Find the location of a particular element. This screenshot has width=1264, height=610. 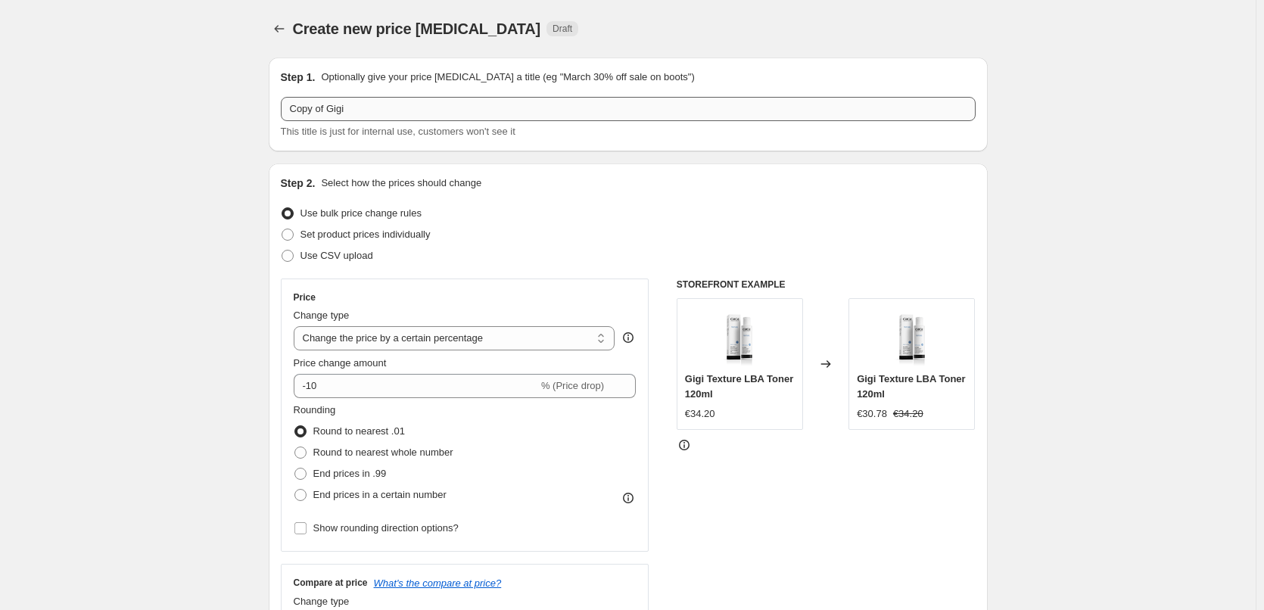

span: Show rounding direction options? is located at coordinates (386, 528).